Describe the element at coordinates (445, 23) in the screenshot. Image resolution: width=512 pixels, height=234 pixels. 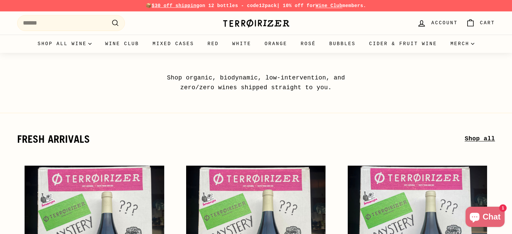
I see `span: Account` at that location.